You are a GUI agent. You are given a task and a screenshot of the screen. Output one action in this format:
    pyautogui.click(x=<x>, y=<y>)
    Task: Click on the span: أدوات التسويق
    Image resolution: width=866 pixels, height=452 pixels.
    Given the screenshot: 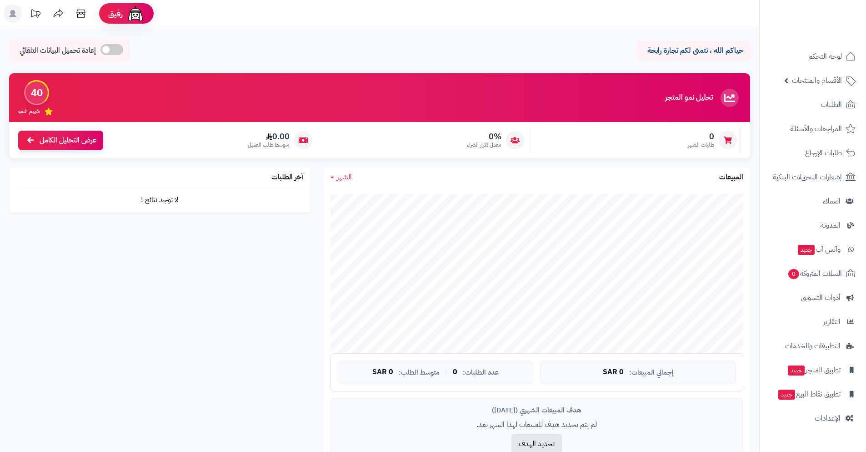 What is the action you would take?
    pyautogui.click(x=821, y=297)
    